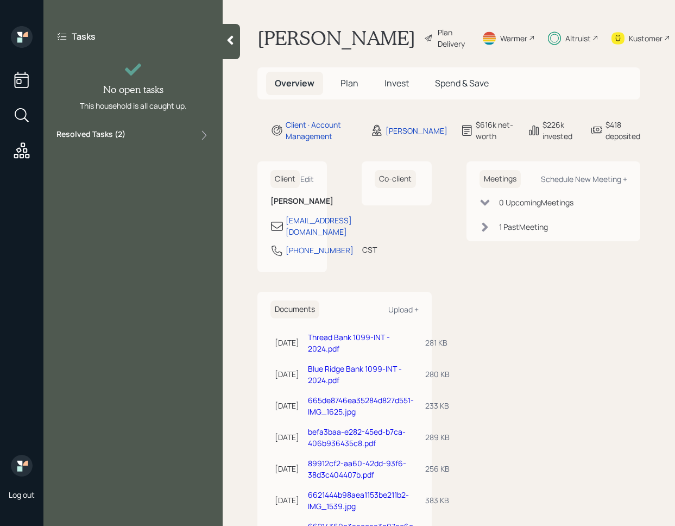 The width and height of the screenshot is (675, 526). What do you see at coordinates (84, 36) in the screenshot?
I see `label: Tasks` at bounding box center [84, 36].